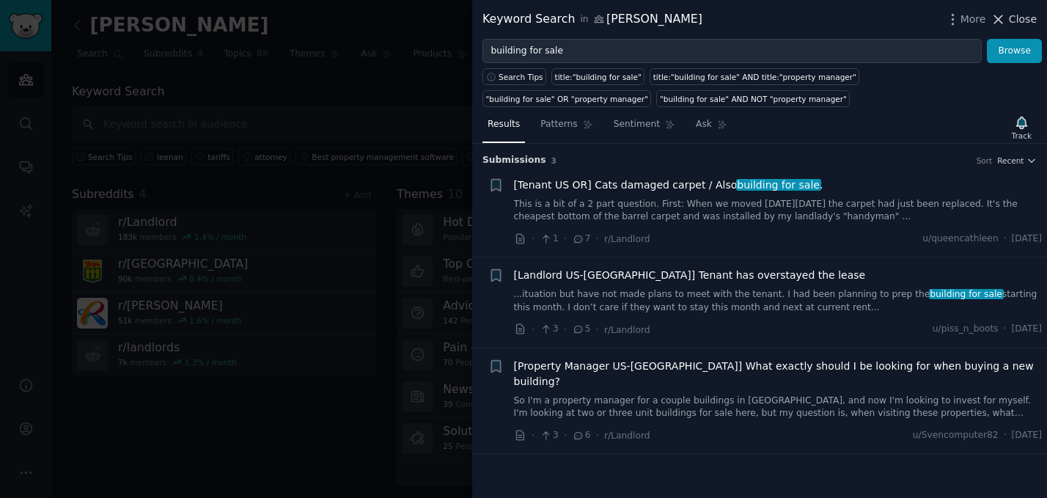  What do you see at coordinates (581, 329) in the screenshot?
I see `span: 5` at bounding box center [581, 329].